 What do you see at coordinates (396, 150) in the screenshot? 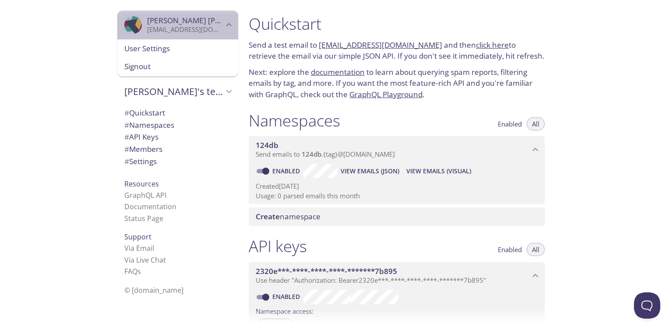
I see `div: 124db namespace` at bounding box center [396, 150].